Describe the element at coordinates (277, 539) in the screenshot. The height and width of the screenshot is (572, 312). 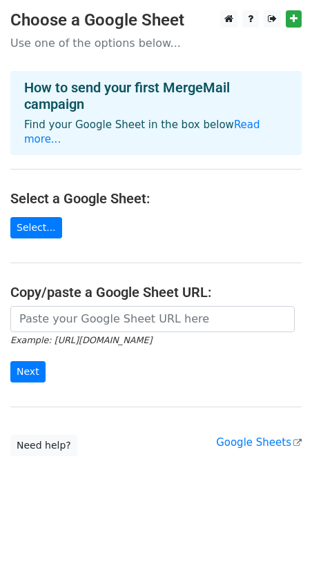
I see `div: Chat Widget` at that location.